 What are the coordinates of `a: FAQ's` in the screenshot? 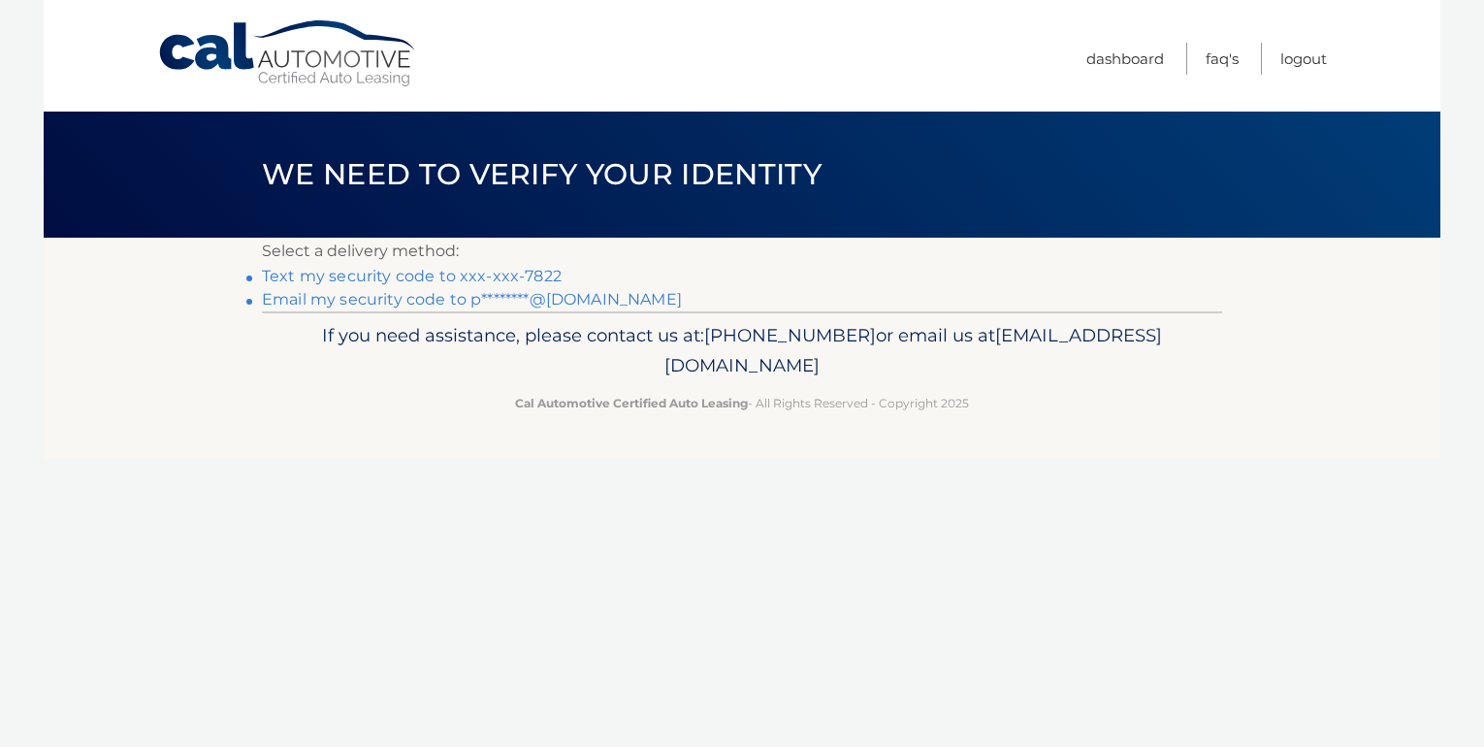 It's located at (1222, 58).